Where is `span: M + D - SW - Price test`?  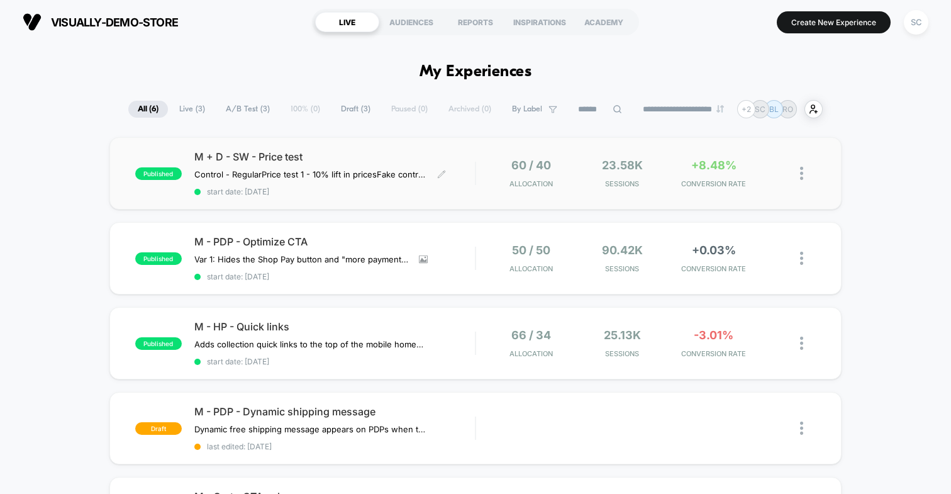
span: M + D - SW - Price test is located at coordinates (335, 157).